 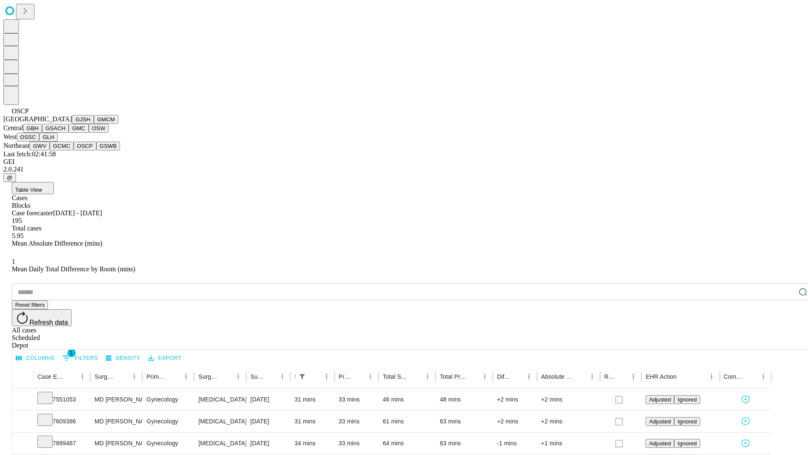 What do you see at coordinates (396, 376) in the screenshot?
I see `div: Total Scheduled Duration` at bounding box center [396, 376].